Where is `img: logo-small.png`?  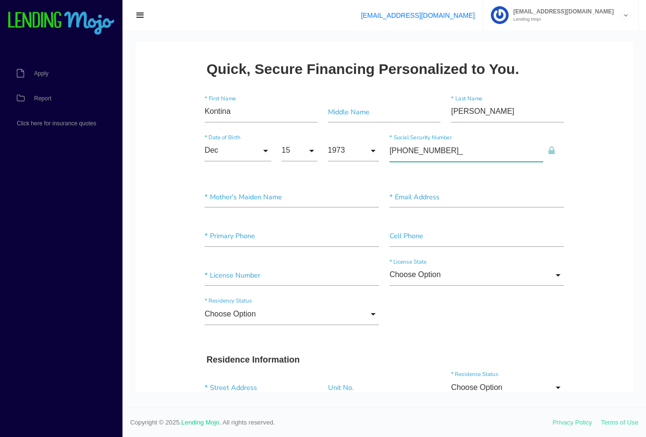
img: logo-small.png is located at coordinates (61, 24).